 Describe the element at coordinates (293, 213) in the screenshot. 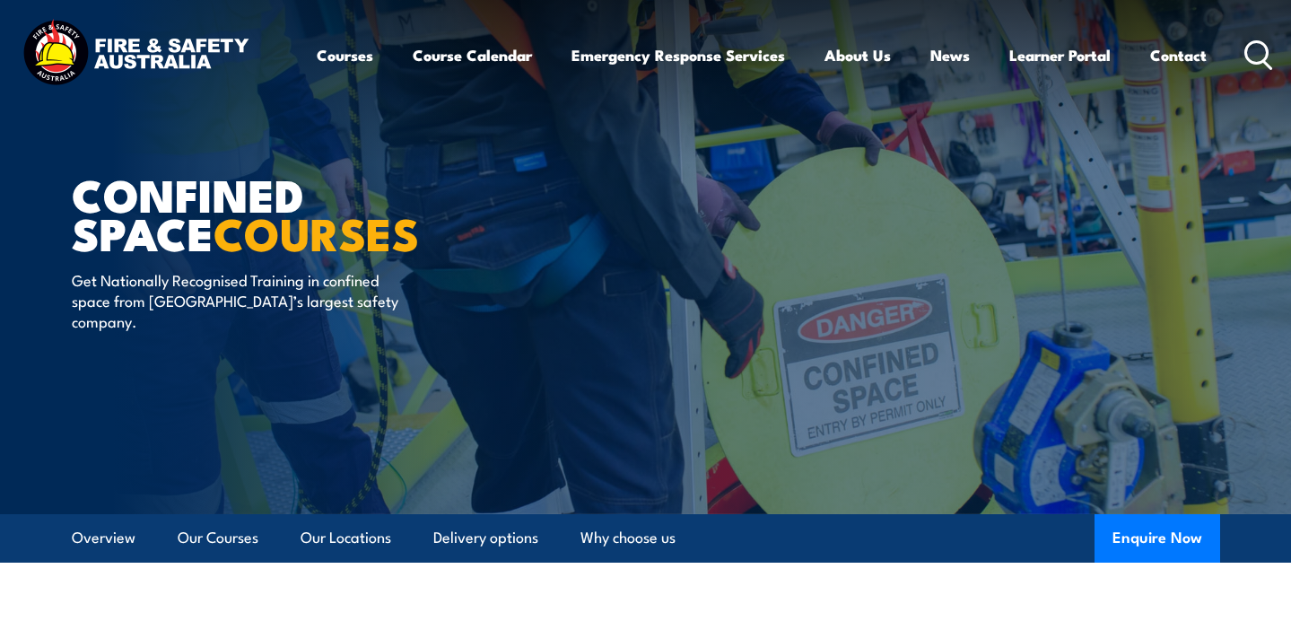

I see `h1: Confined Space` at that location.